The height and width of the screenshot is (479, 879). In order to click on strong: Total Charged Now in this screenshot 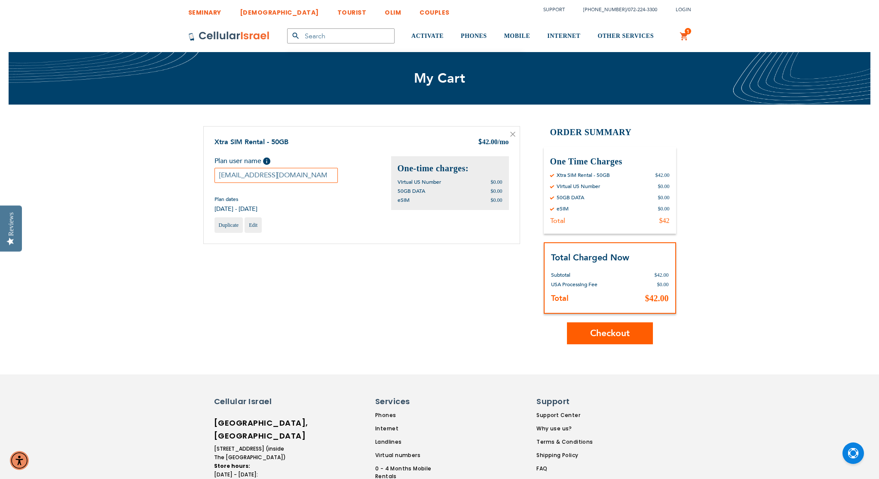, I will do `click(590, 257)`.